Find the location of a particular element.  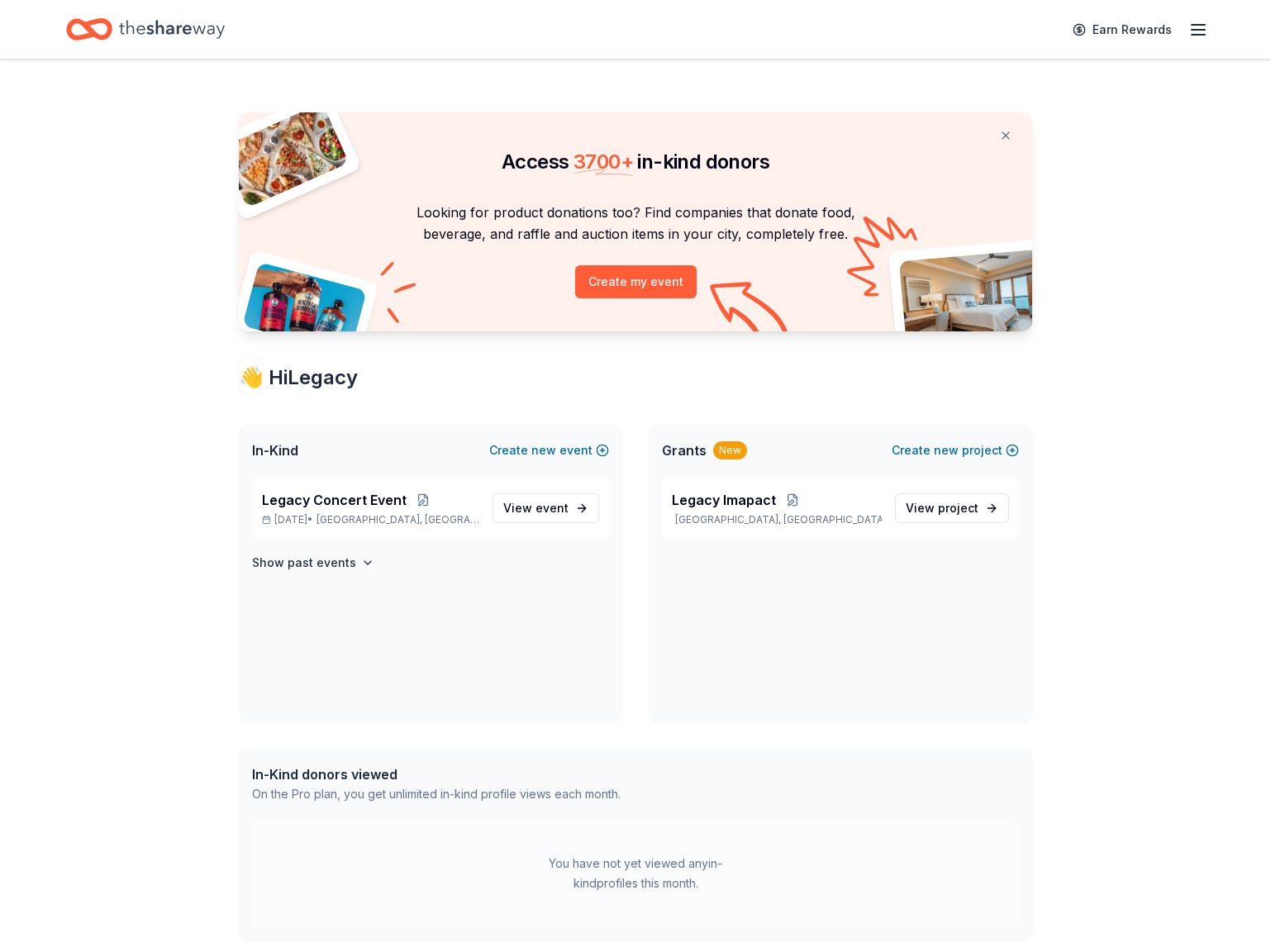

span: 3700 + is located at coordinates (604, 161).